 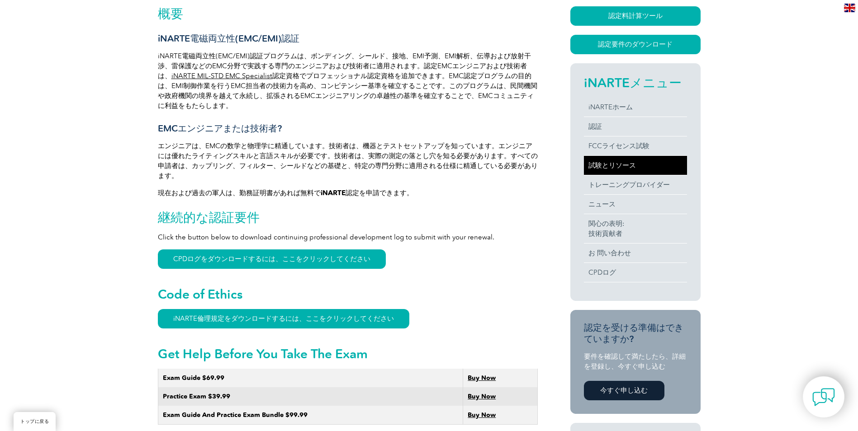 What do you see at coordinates (348, 218) in the screenshot?
I see `h2: 継続的な認証要件` at bounding box center [348, 218].